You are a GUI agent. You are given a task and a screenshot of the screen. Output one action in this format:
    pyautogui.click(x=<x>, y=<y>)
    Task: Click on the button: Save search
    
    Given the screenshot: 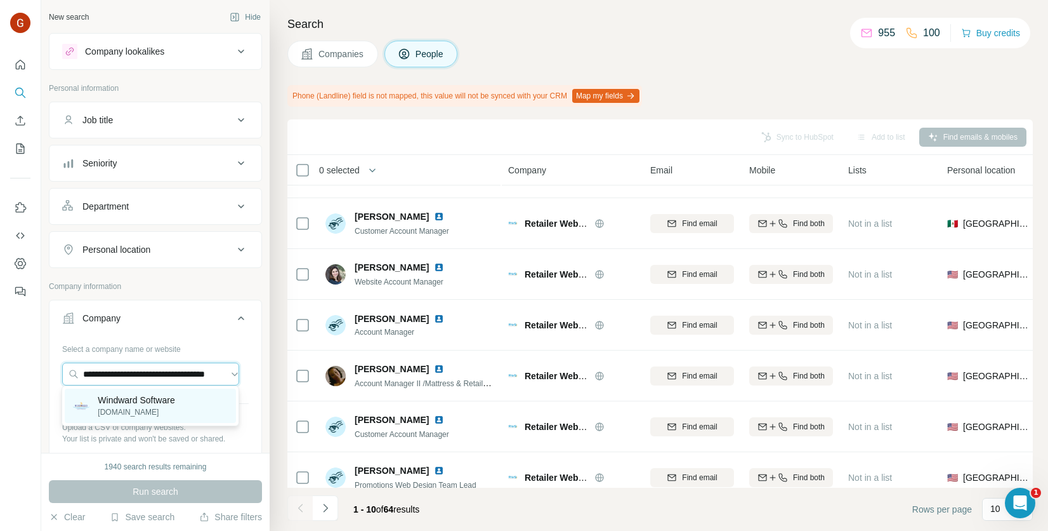 What is the action you would take?
    pyautogui.click(x=142, y=517)
    